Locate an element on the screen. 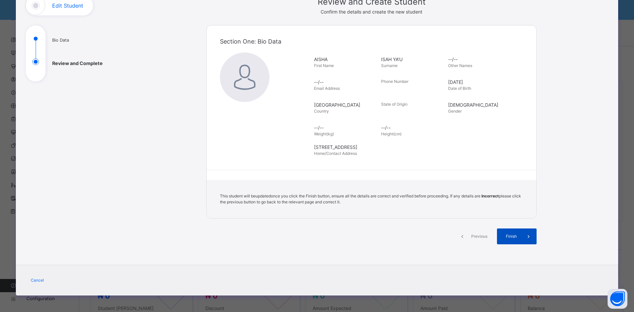 The image size is (634, 312). span: State of Origin is located at coordinates (394, 104).